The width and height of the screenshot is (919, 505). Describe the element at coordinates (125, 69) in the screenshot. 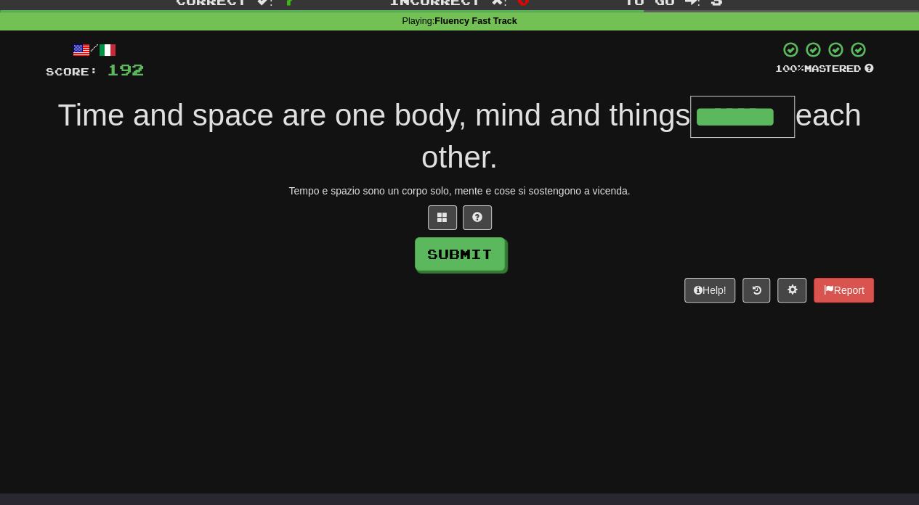

I see `span: 192` at that location.